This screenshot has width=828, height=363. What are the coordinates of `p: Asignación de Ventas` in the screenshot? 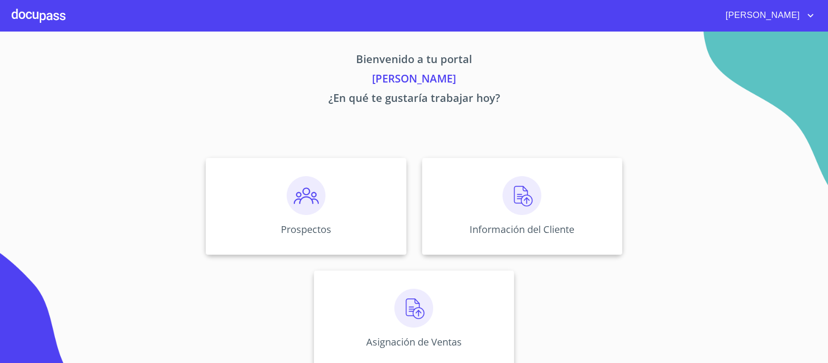 It's located at (414, 341).